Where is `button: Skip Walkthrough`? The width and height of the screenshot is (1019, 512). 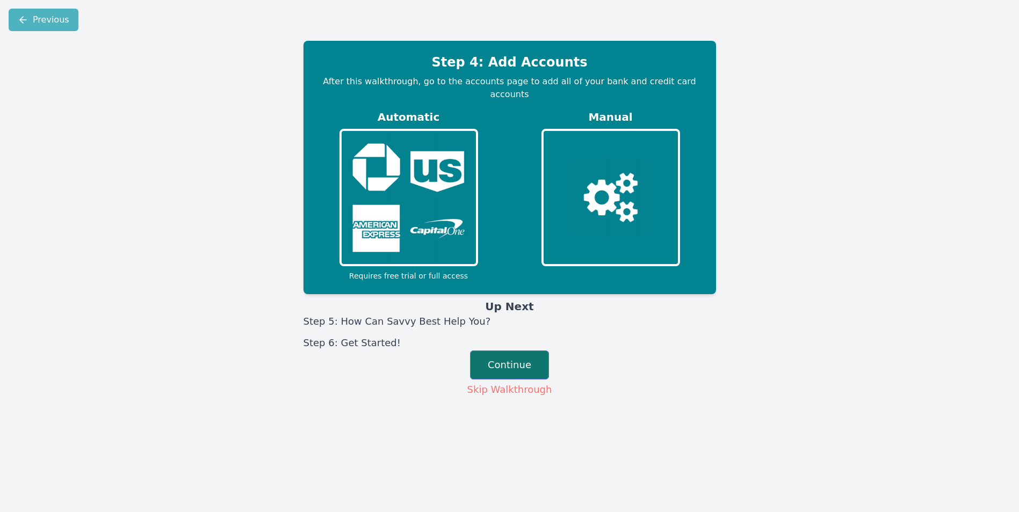 button: Skip Walkthrough is located at coordinates (510, 390).